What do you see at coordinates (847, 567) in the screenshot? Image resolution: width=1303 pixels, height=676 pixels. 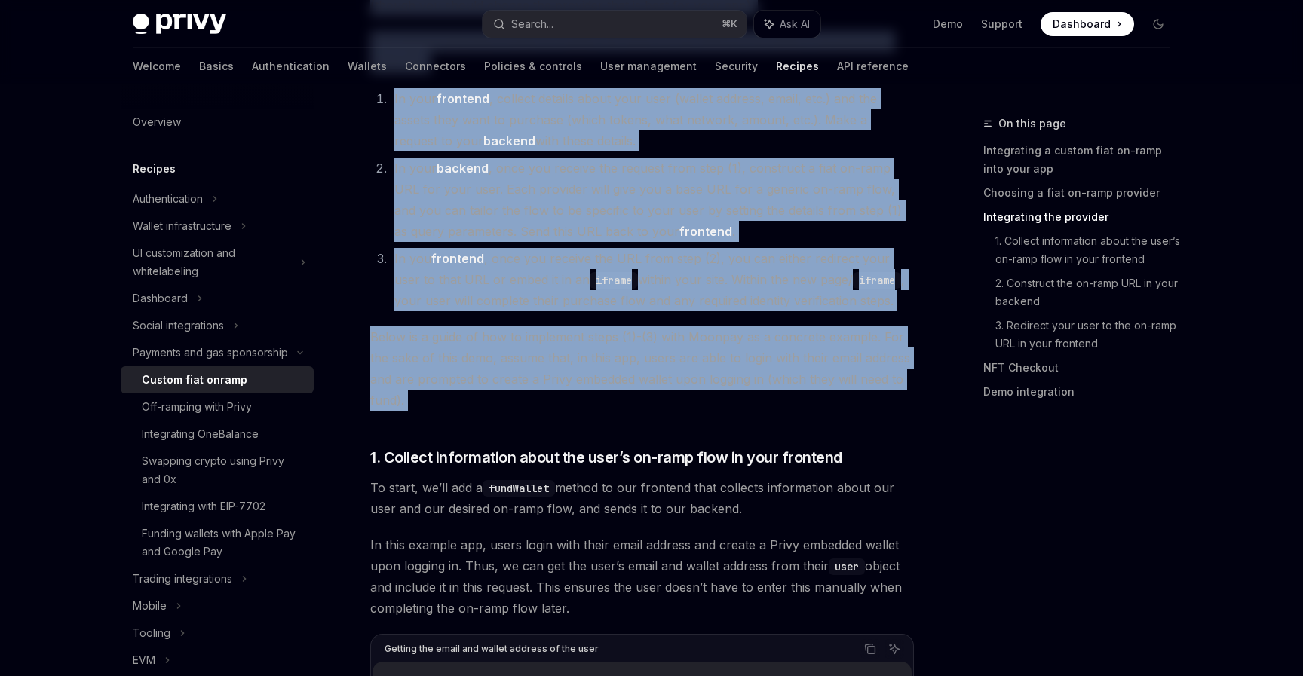 I see `code: user` at bounding box center [847, 567].